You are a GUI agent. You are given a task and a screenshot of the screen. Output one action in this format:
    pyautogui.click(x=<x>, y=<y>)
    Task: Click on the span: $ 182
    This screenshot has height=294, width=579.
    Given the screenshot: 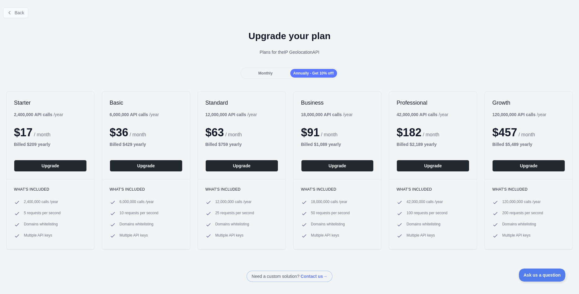 What is the action you would take?
    pyautogui.click(x=409, y=132)
    